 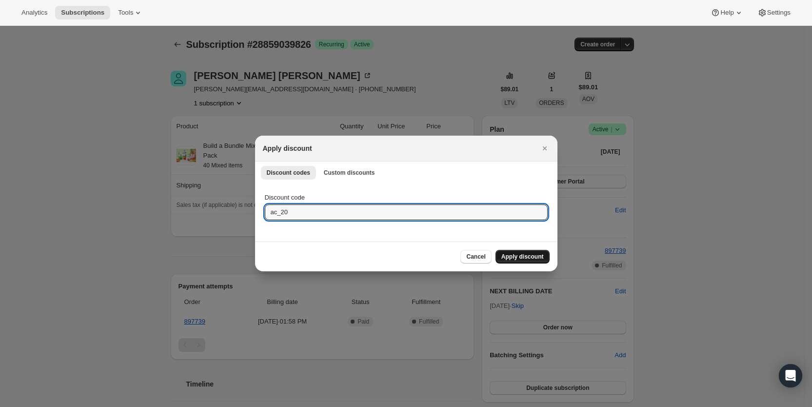 I want to click on span: Settings, so click(x=779, y=13).